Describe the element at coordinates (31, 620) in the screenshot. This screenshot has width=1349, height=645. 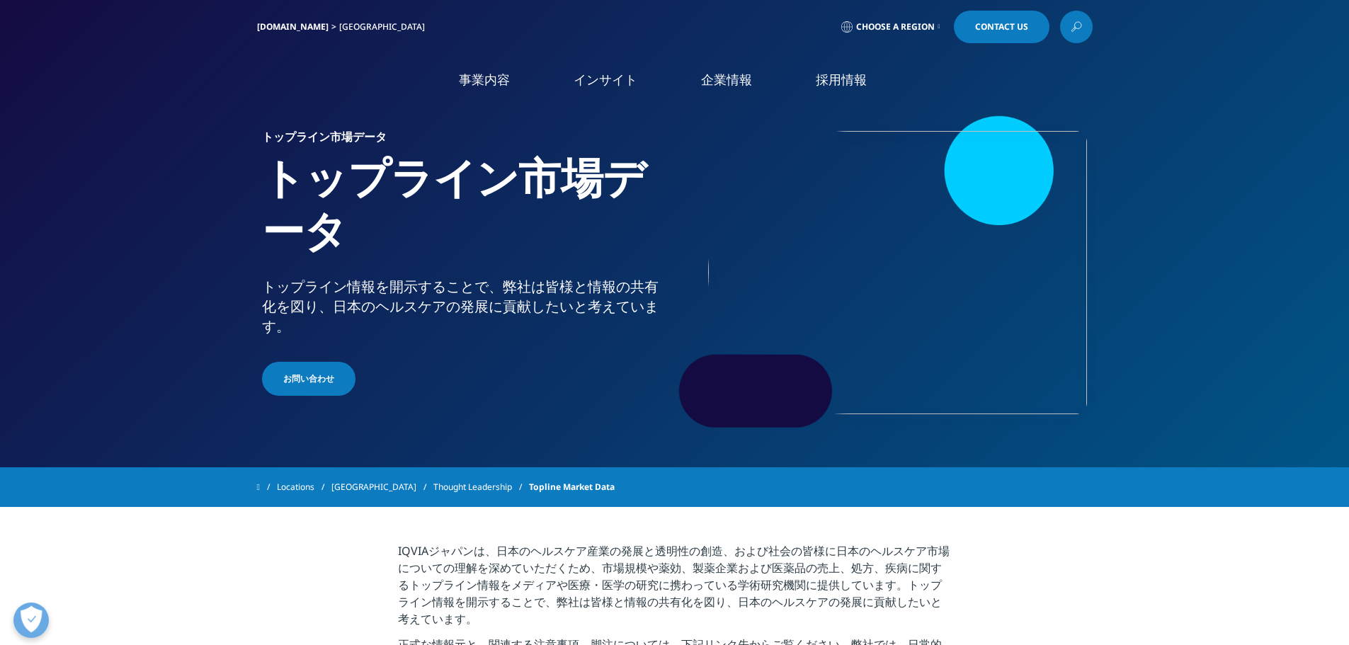
I see `button: 優先設定センターを開く` at that location.